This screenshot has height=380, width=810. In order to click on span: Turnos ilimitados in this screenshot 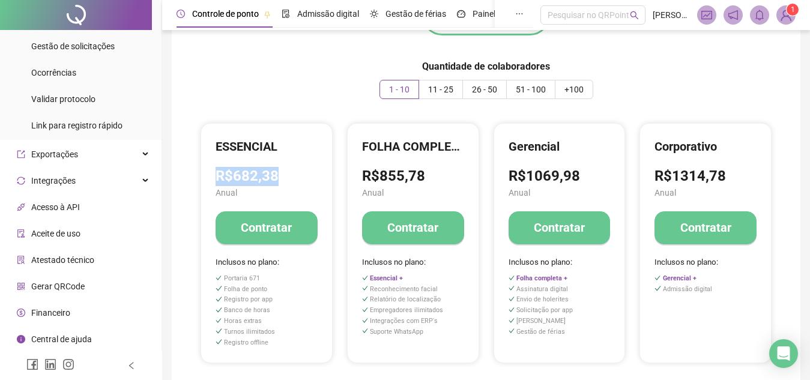, I will do `click(249, 331)`.